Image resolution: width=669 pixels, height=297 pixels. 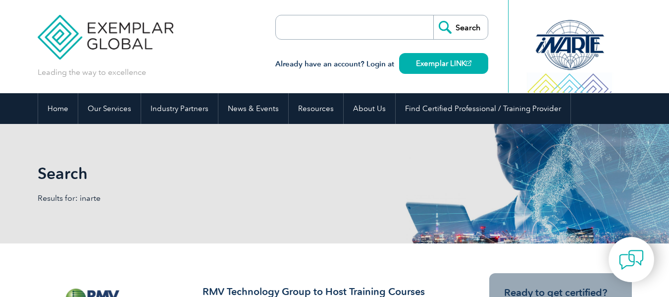 What do you see at coordinates (186, 198) in the screenshot?
I see `p: Results for: inarte` at bounding box center [186, 198].